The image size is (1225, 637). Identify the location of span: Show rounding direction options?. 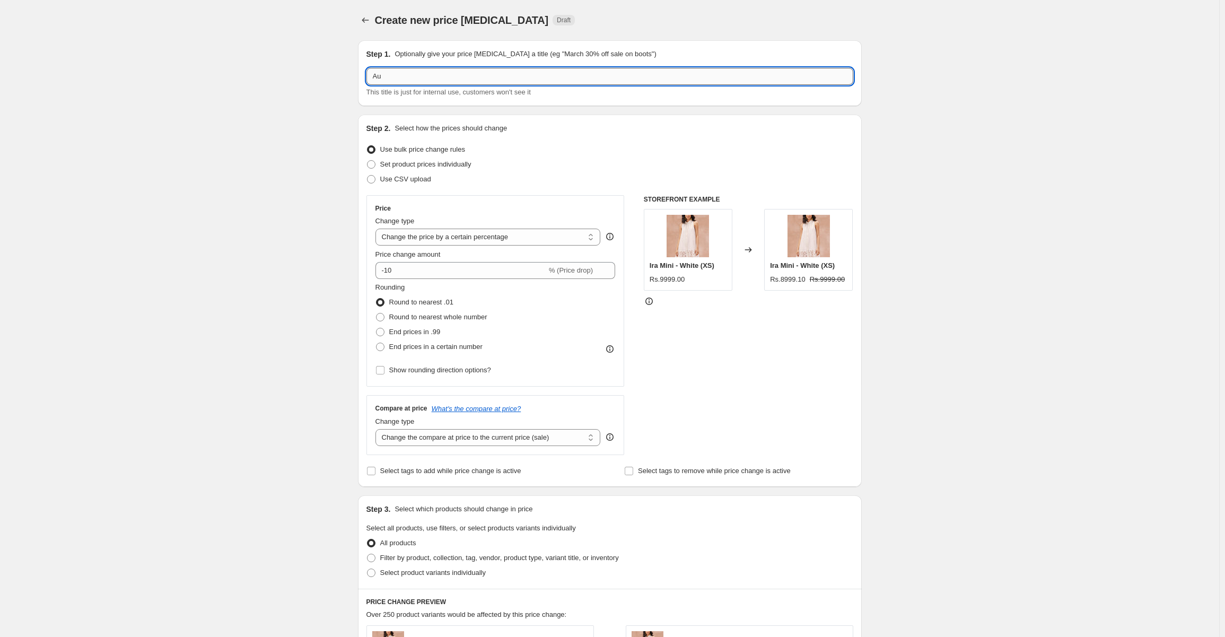
(440, 370).